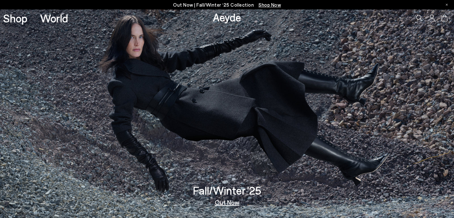  Describe the element at coordinates (227, 17) in the screenshot. I see `a: Aeyde` at that location.